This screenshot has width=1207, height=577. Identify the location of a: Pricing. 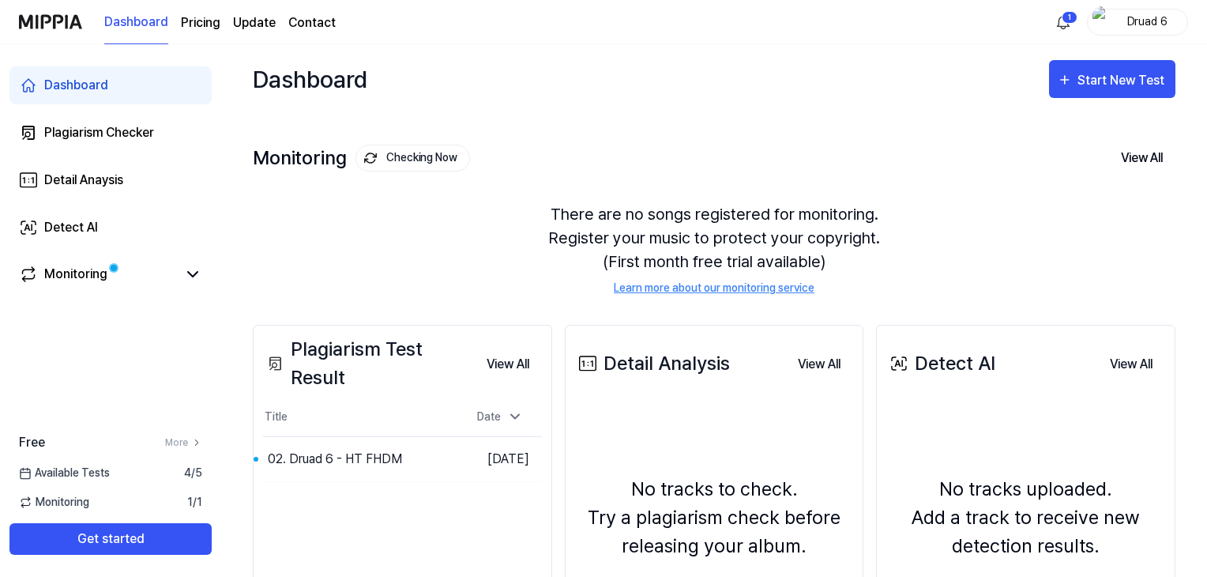
(201, 23).